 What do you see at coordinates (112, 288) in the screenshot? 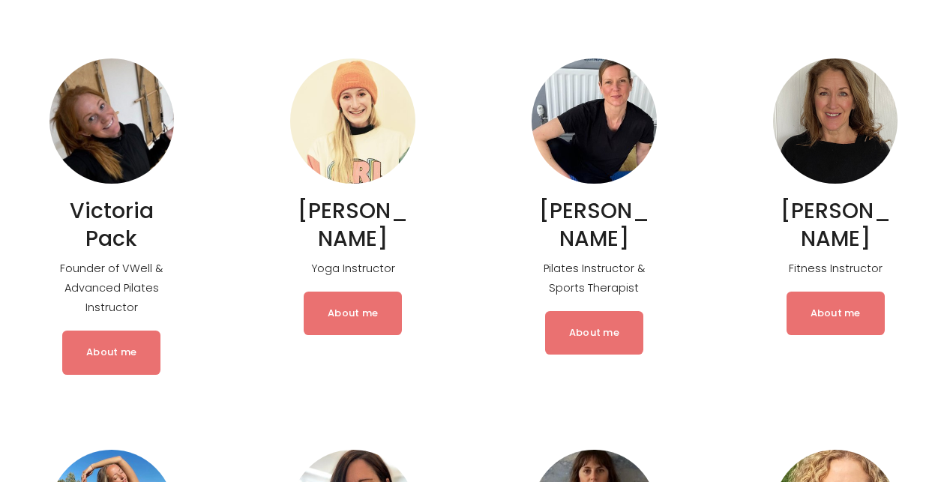
I see `p: Founder of VWell & Advanced Pilates Instructor` at bounding box center [112, 288].